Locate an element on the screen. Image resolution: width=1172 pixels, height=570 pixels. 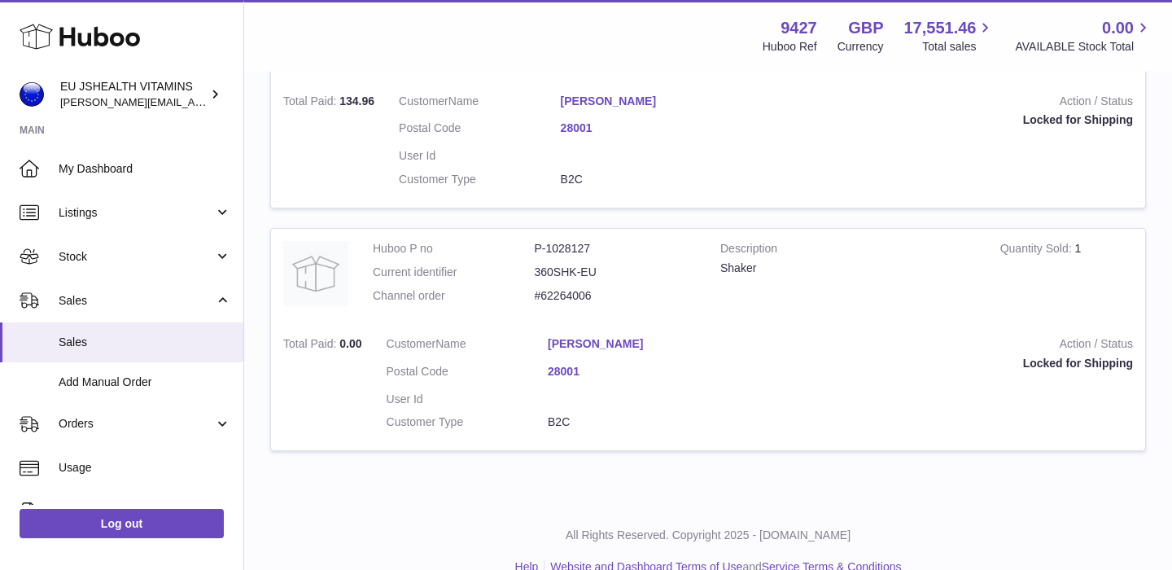
strong: Description is located at coordinates (848, 251).